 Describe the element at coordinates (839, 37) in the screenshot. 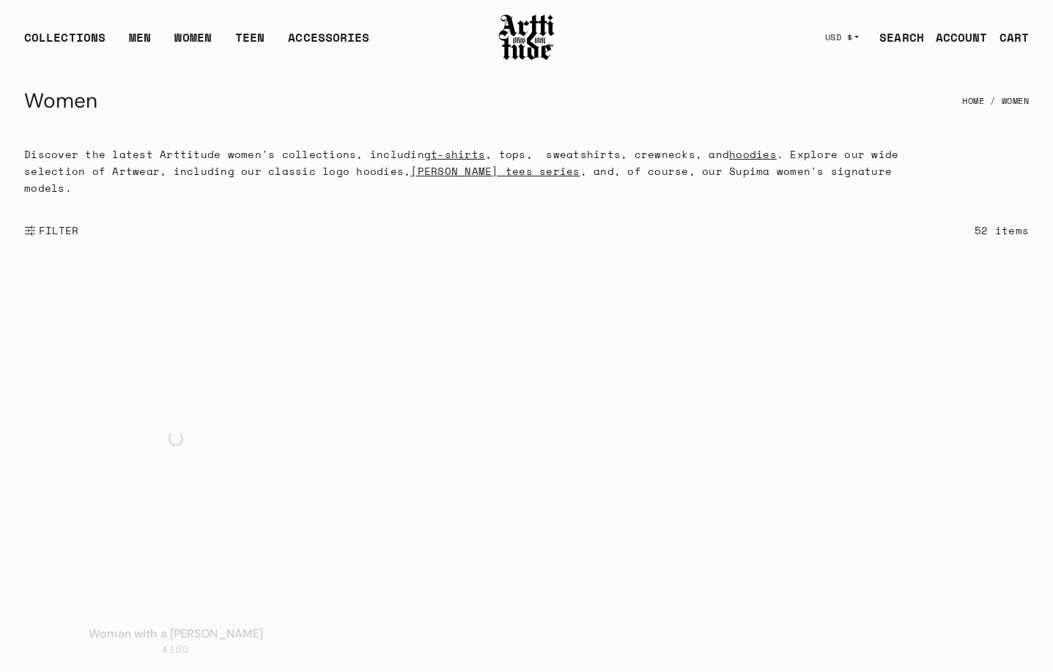

I see `span: USD $` at that location.